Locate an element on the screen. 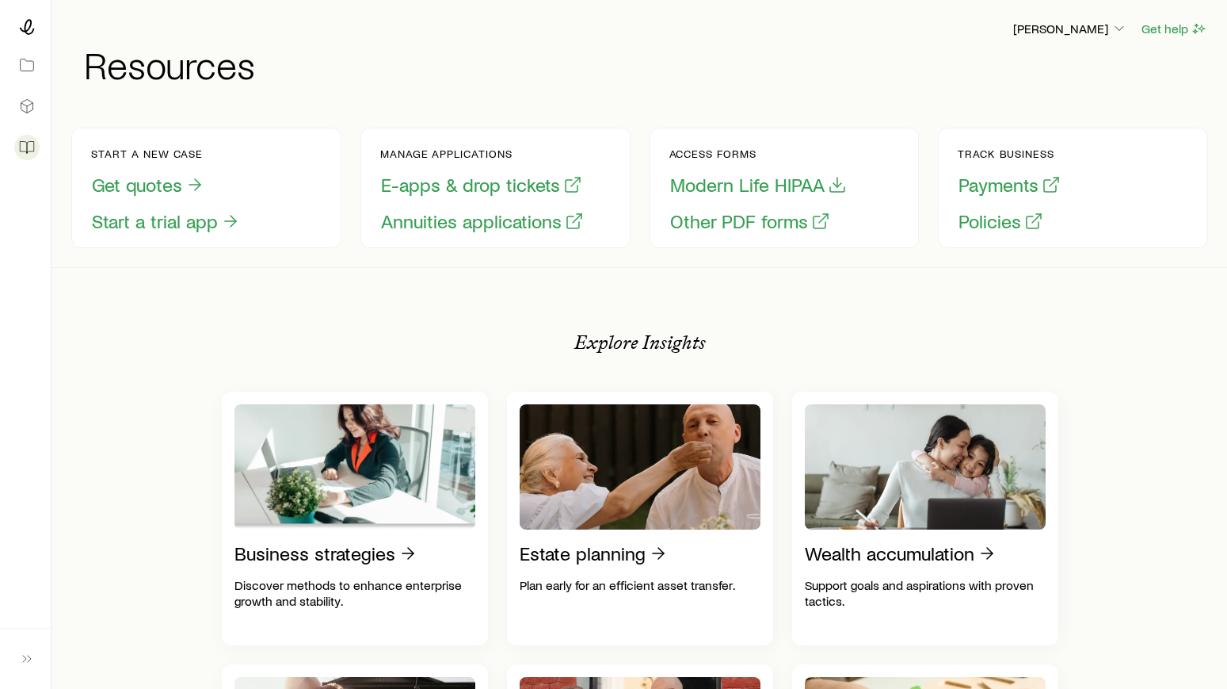  a: Estate planningPlan early for an efficient asset transfer. is located at coordinates (640, 518).